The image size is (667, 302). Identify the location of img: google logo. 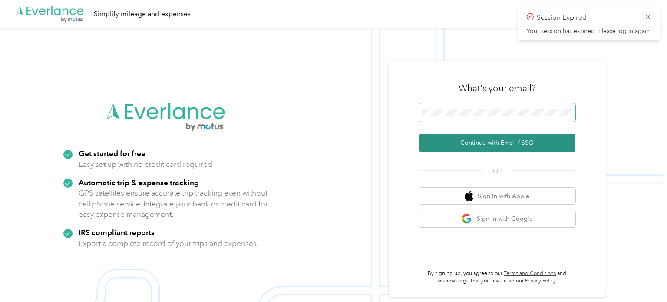
(467, 218).